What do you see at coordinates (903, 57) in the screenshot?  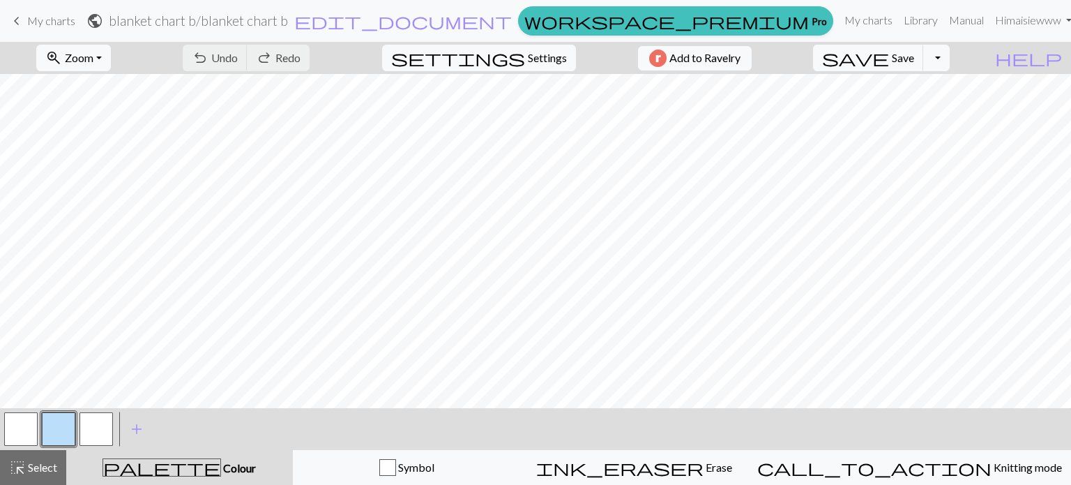 I see `span: Save` at bounding box center [903, 57].